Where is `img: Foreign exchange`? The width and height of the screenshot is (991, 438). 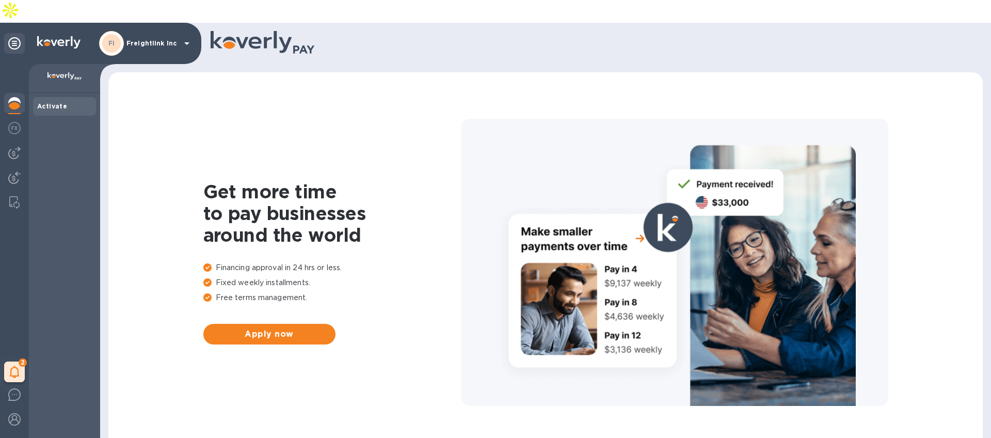 img: Foreign exchange is located at coordinates (14, 128).